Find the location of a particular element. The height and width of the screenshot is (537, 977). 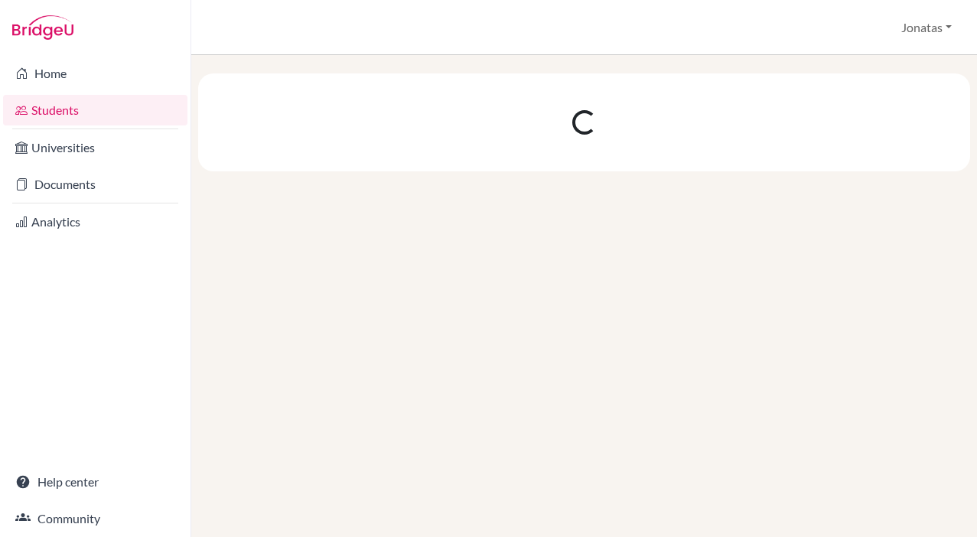

a: Analytics is located at coordinates (95, 222).